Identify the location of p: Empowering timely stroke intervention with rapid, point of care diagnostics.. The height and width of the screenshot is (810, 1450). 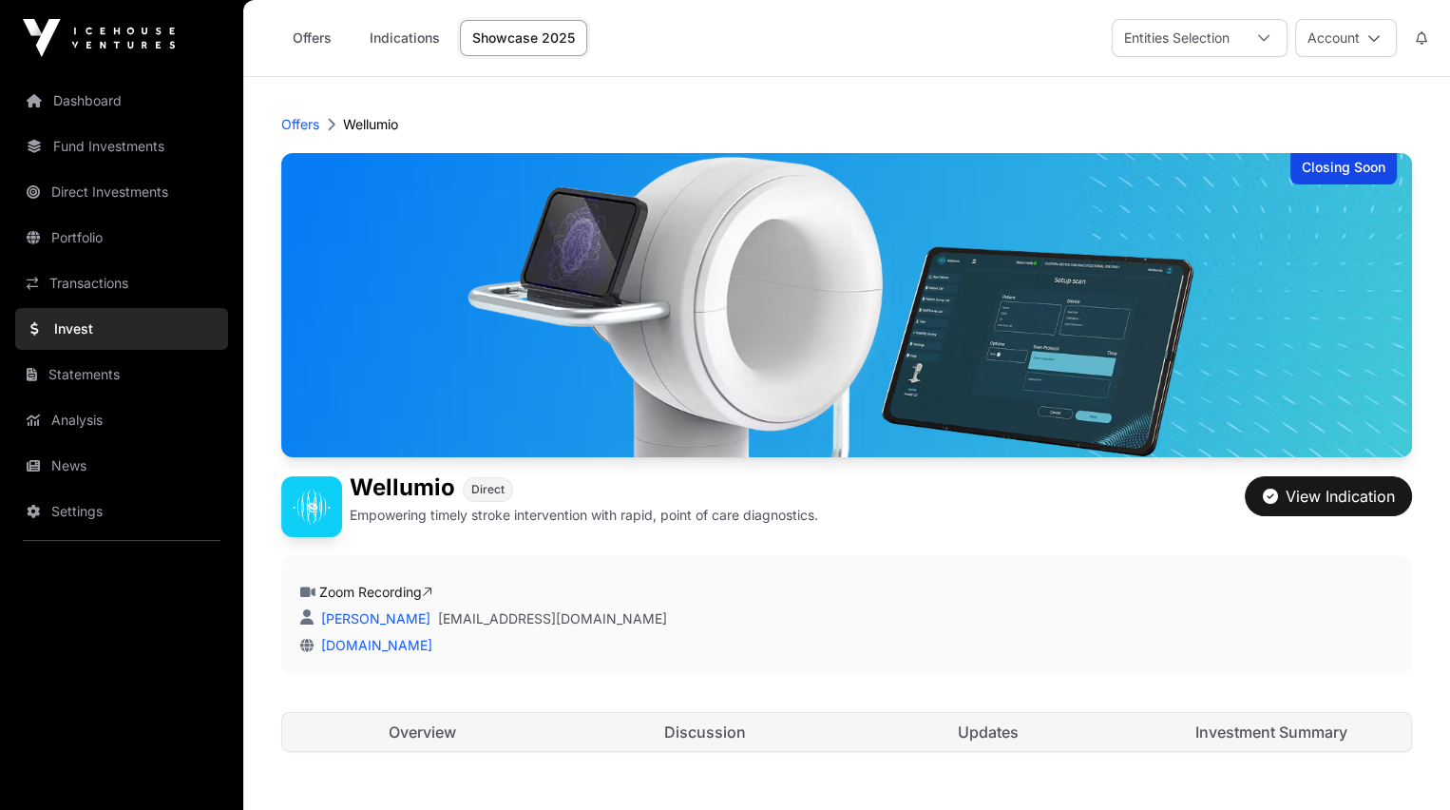
(584, 515).